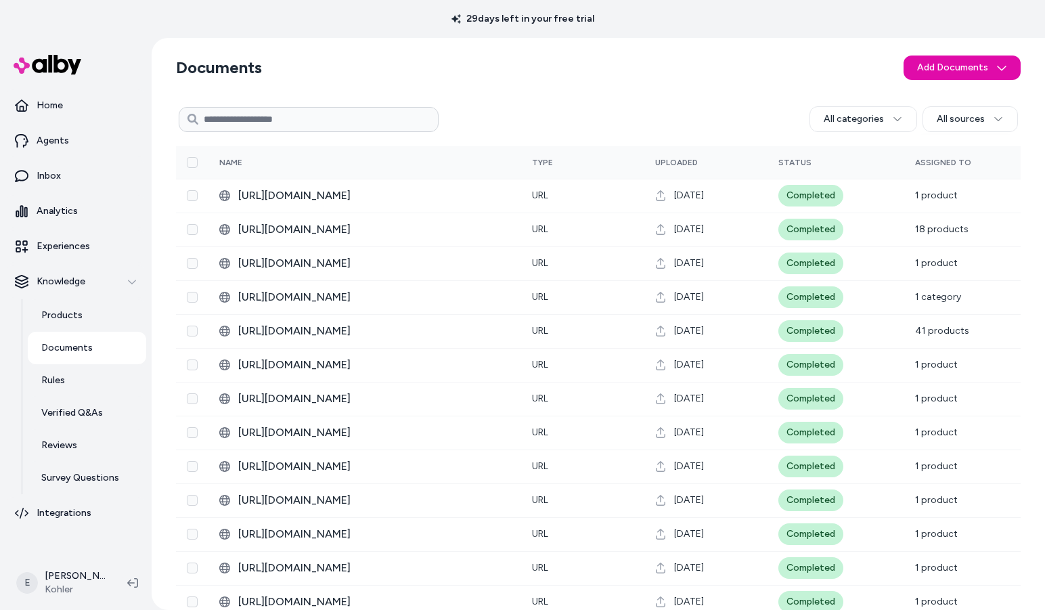  What do you see at coordinates (76, 246) in the screenshot?
I see `a: Experiences` at bounding box center [76, 246].